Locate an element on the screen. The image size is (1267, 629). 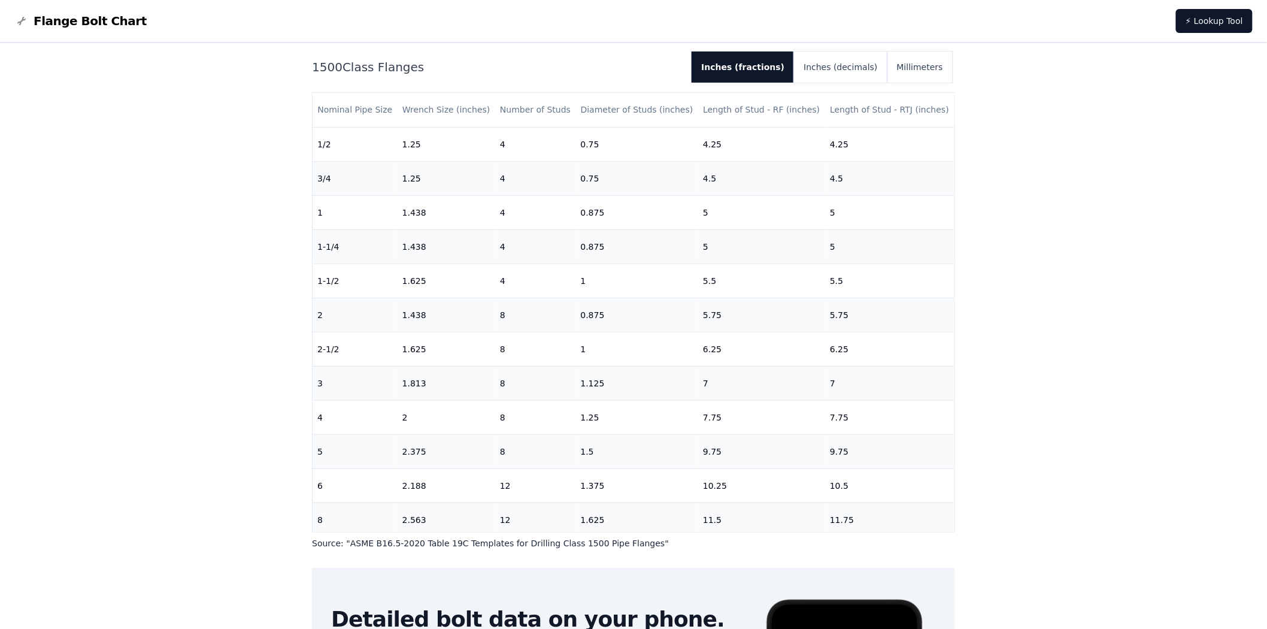
td: 1.813 is located at coordinates (446, 383).